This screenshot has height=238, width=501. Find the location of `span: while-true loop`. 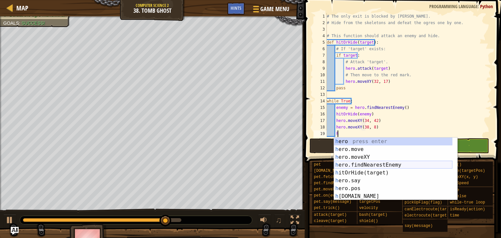

span: while-true loop is located at coordinates (467, 203).